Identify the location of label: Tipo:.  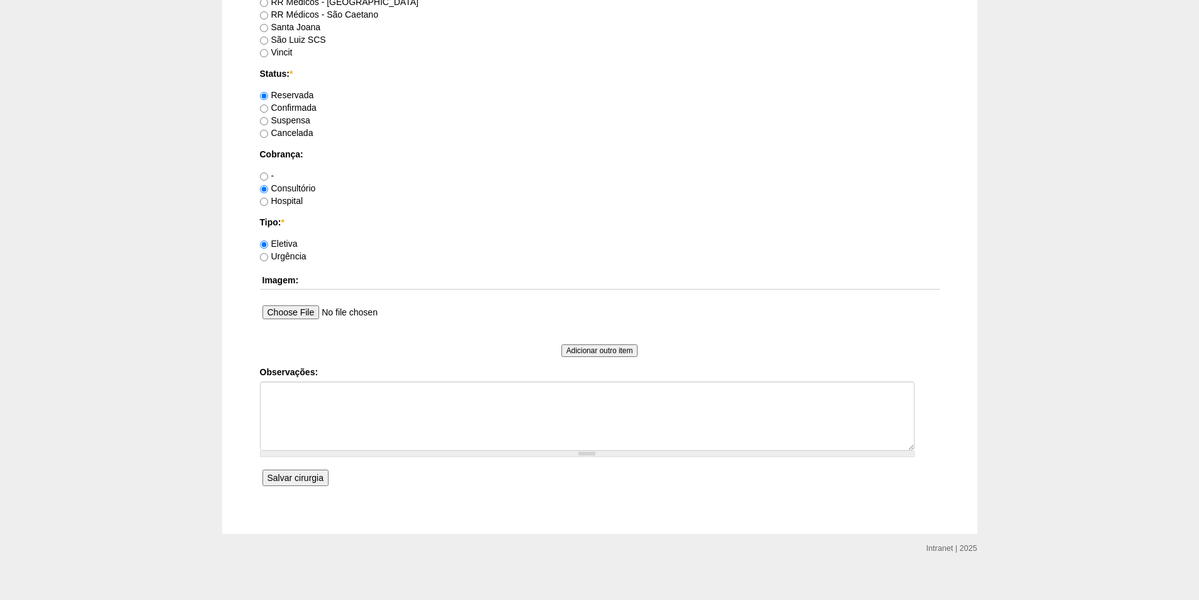
(600, 222).